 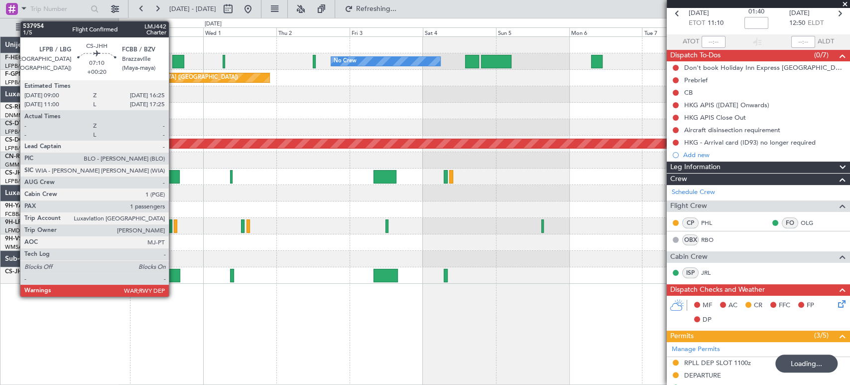 What do you see at coordinates (679, 32) in the screenshot?
I see `div: Tue 7` at bounding box center [679, 32].